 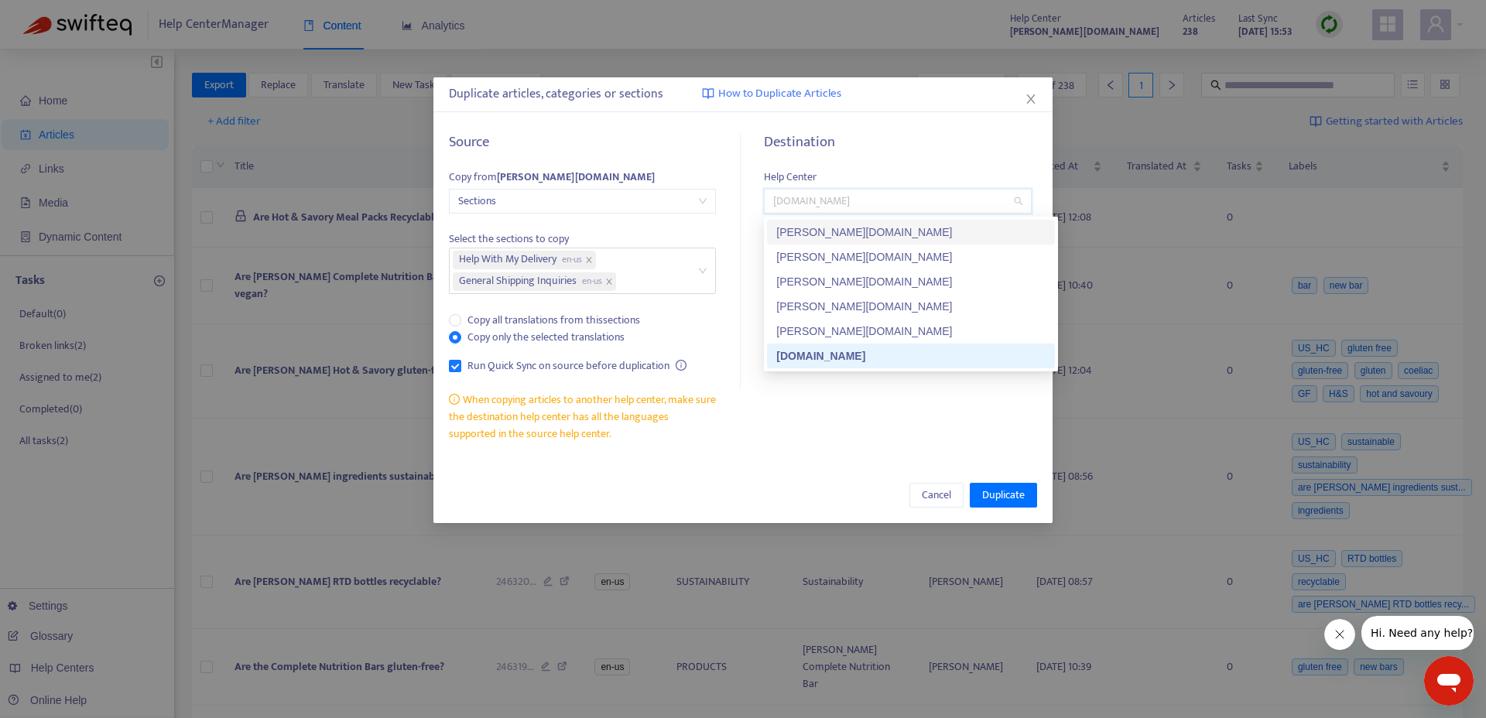 I want to click on span: Run Quick Sync on source before duplication, so click(x=568, y=366).